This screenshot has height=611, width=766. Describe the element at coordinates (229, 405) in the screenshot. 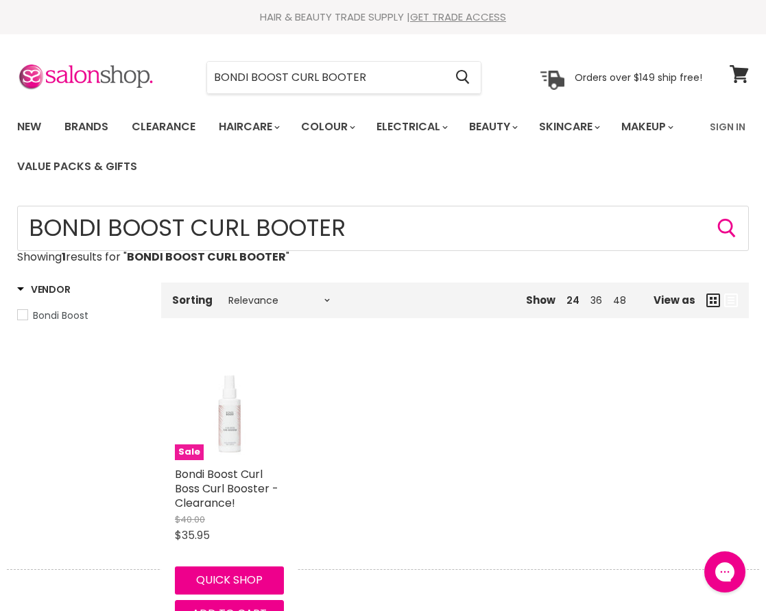

I see `a: Bondi Boost Curl Boss Curl Booster - Clearance!Sale` at that location.